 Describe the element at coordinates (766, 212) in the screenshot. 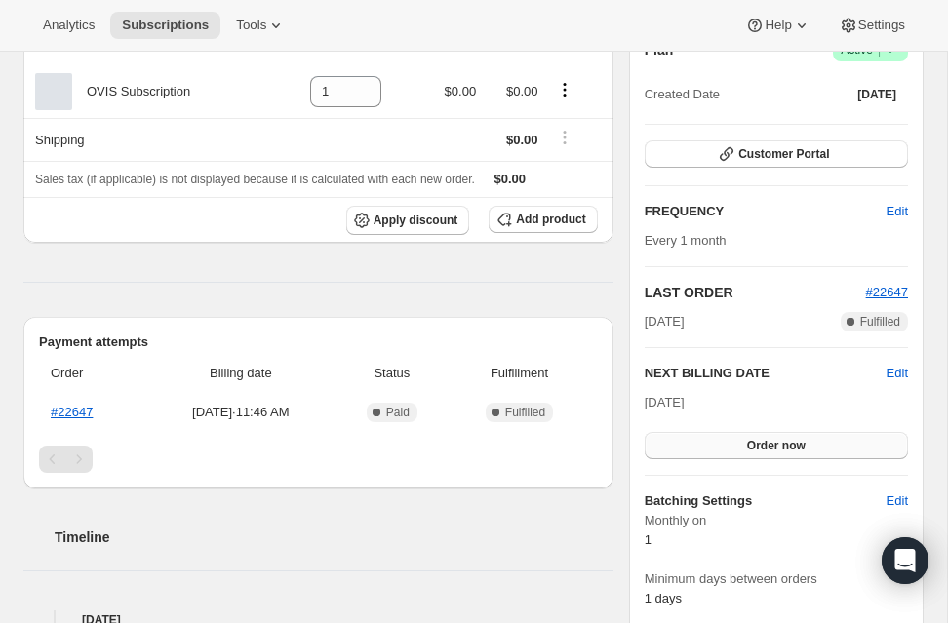

I see `h2: FREQUENCY` at that location.